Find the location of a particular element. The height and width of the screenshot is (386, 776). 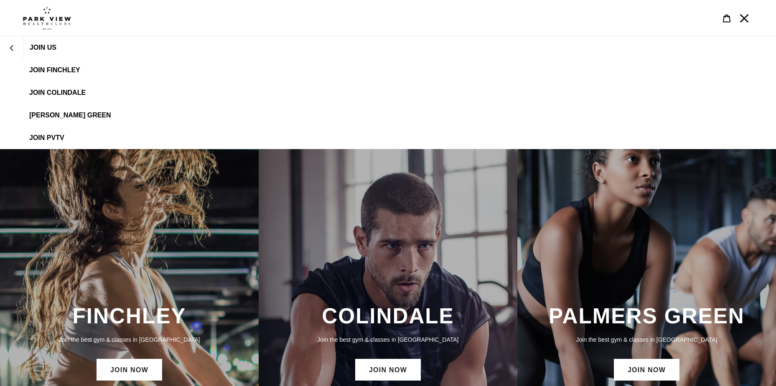

a: JOIN NOW: Colindale Membership is located at coordinates (388, 370).